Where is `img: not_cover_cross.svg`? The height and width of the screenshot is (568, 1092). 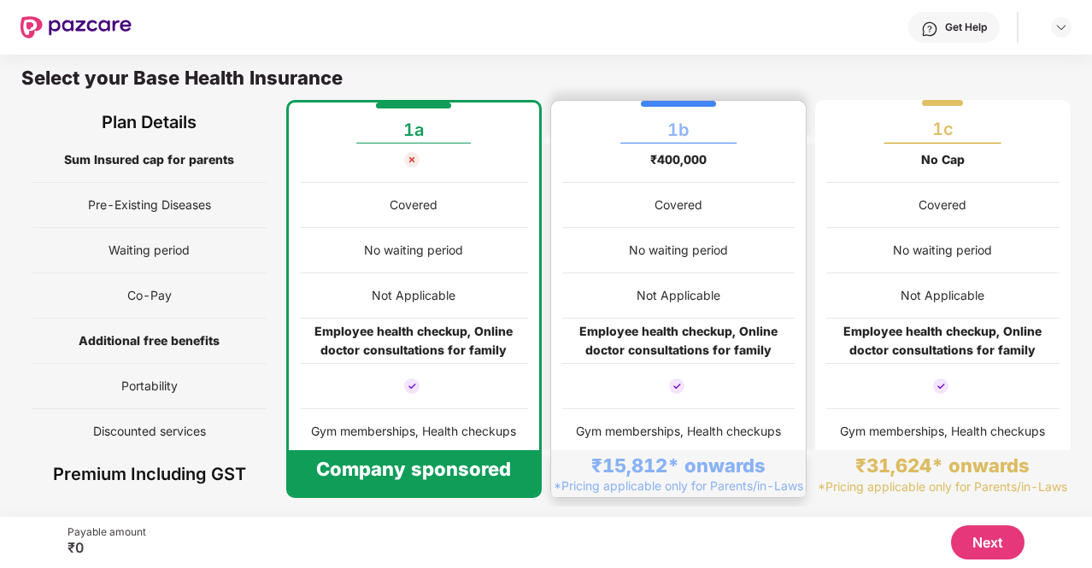 img: not_cover_cross.svg is located at coordinates (412, 160).